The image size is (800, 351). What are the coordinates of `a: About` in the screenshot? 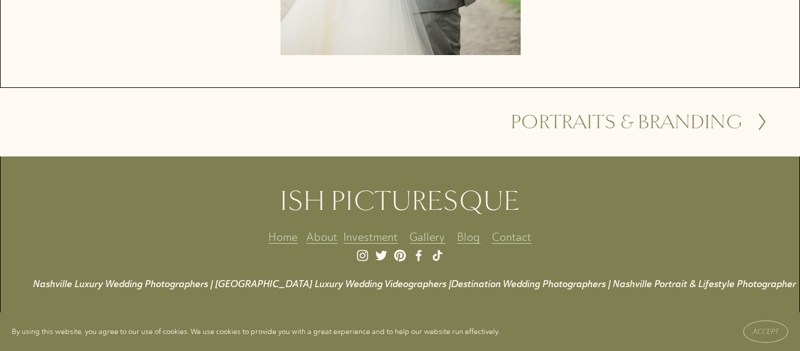 It's located at (321, 237).